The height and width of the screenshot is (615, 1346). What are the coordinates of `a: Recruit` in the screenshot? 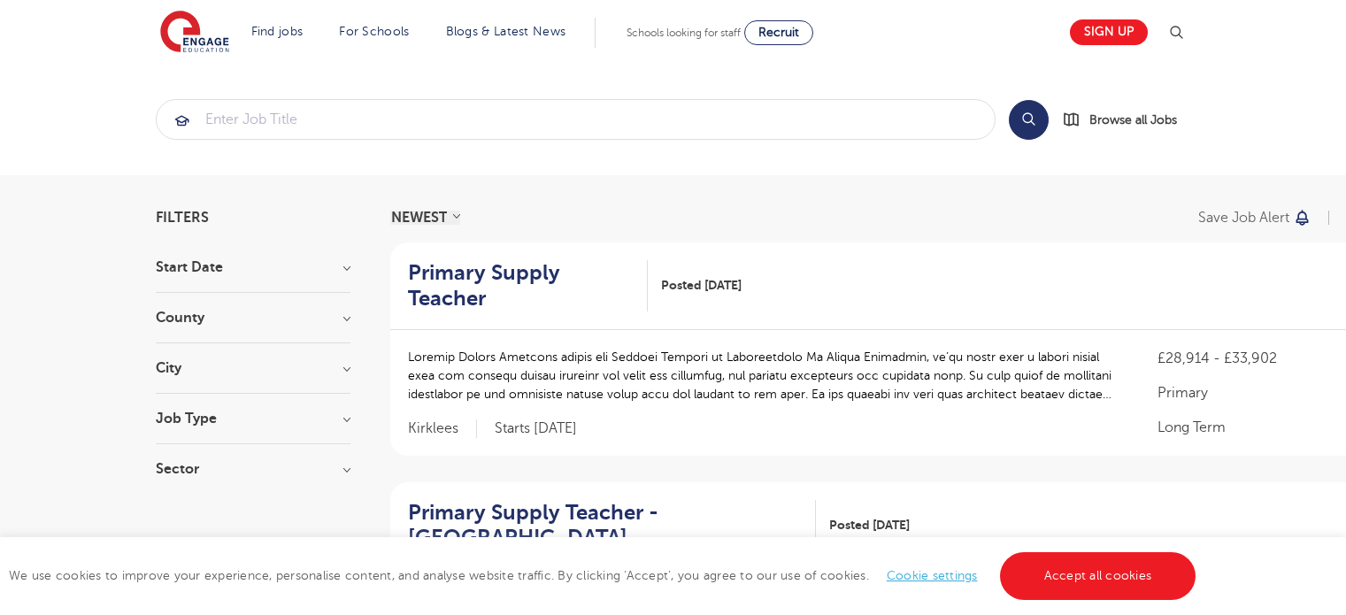 It's located at (778, 33).